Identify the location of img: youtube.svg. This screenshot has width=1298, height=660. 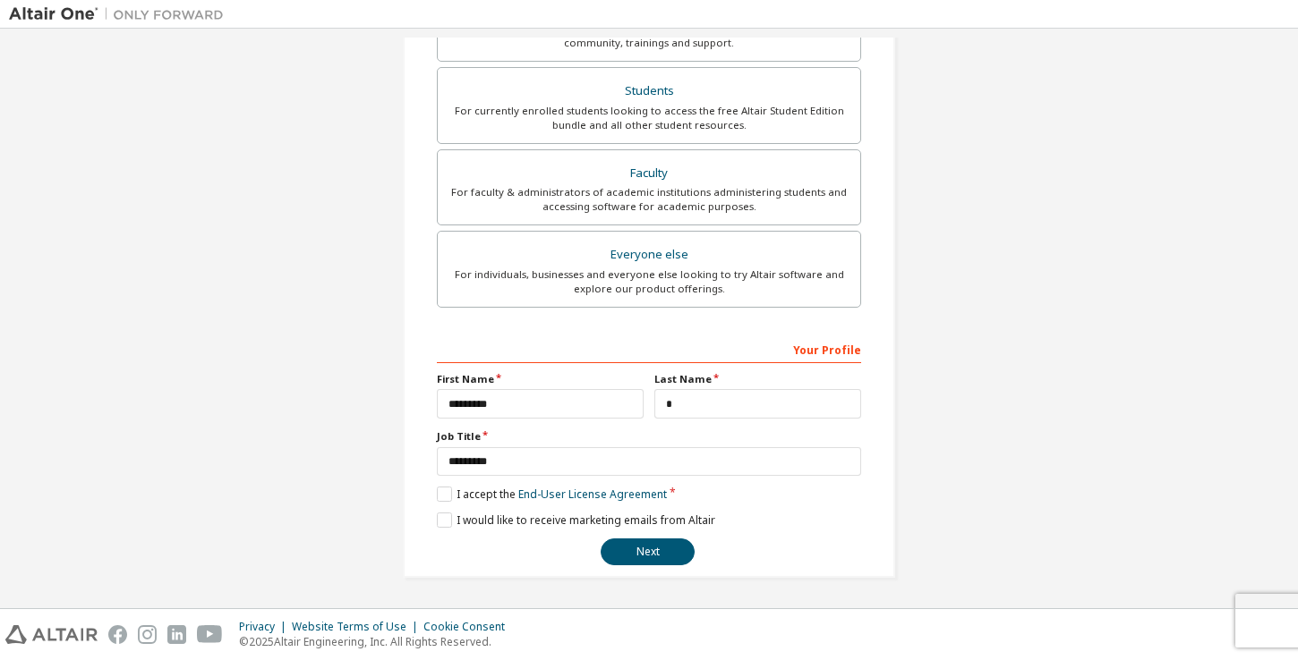
(209, 634).